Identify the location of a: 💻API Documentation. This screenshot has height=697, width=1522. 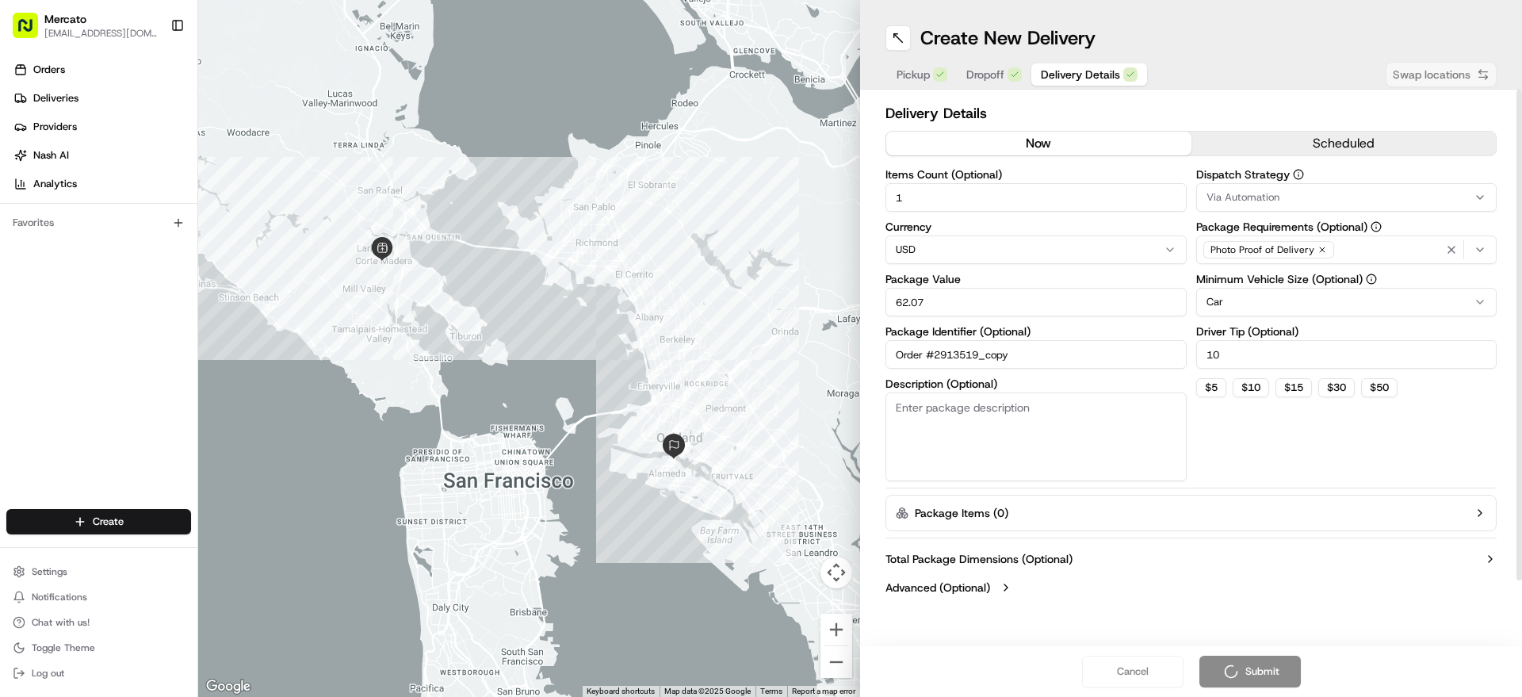
(194, 408).